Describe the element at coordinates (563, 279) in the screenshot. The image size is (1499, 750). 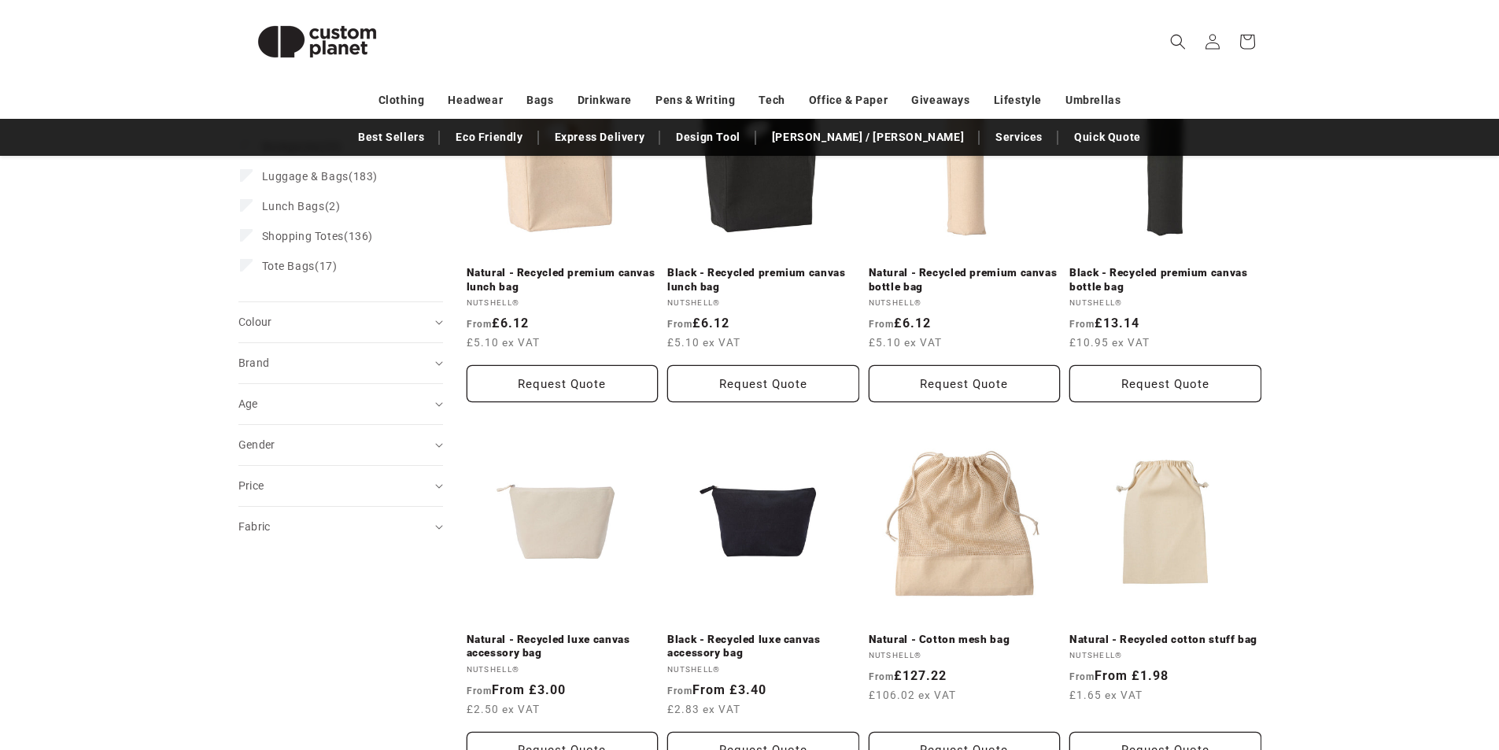
I see `a: Natural - Recycled premium canvas lunch bag` at that location.